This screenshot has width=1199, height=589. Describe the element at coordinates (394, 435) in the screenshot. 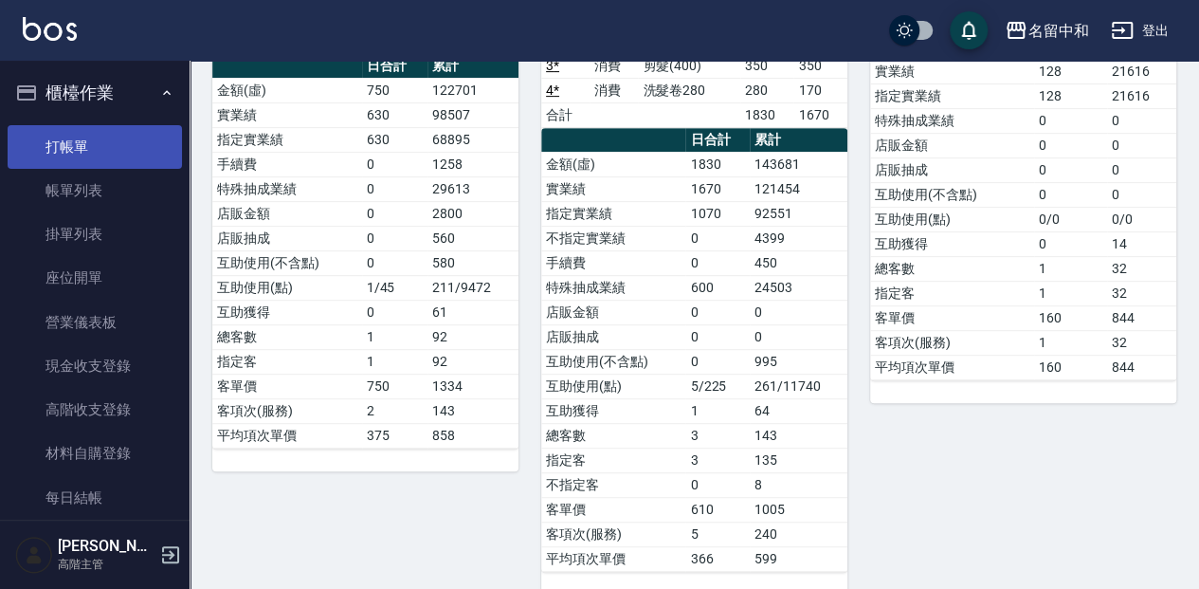

I see `td: 375` at that location.